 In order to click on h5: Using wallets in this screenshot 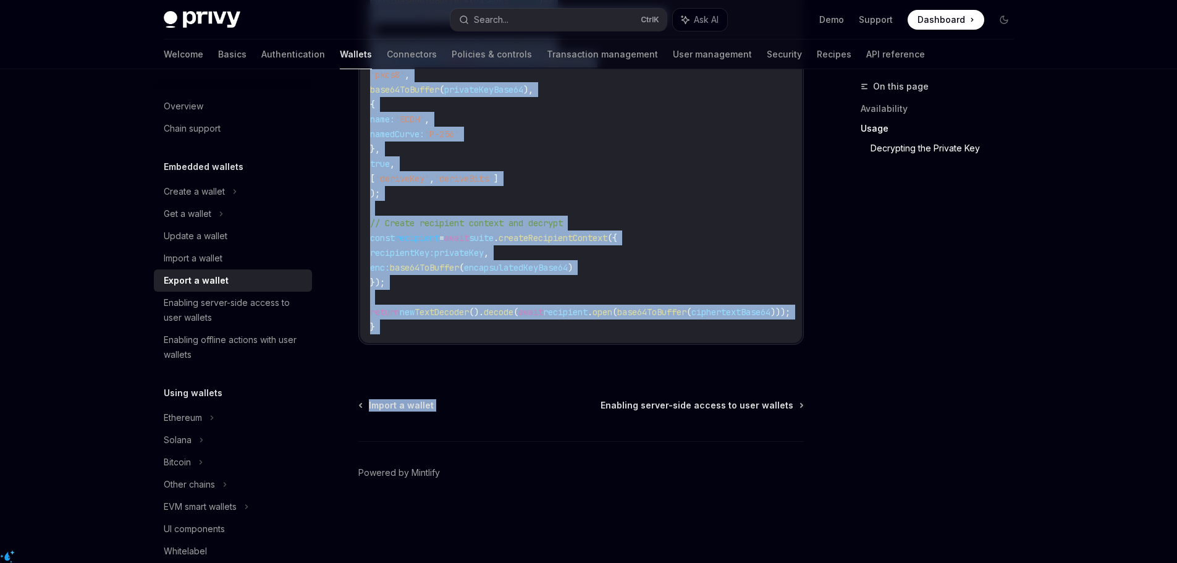, I will do `click(193, 393)`.